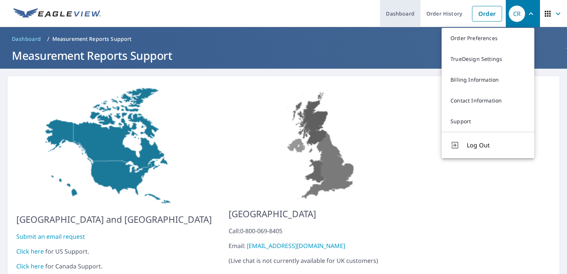 The height and width of the screenshot is (274, 567). What do you see at coordinates (57, 14) in the screenshot?
I see `img: EV Logo` at bounding box center [57, 14].